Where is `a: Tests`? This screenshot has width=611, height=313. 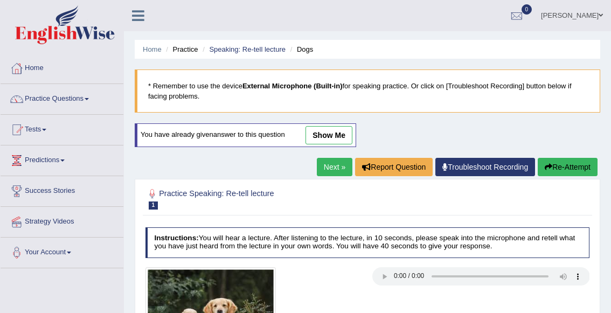 a: Tests is located at coordinates (62, 128).